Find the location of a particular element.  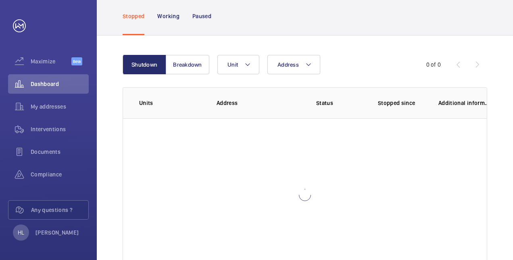

p: Paused is located at coordinates (202, 16).